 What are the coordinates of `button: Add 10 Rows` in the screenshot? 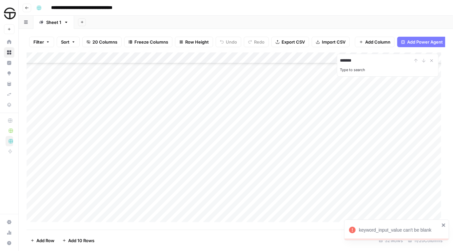 It's located at (78, 241).